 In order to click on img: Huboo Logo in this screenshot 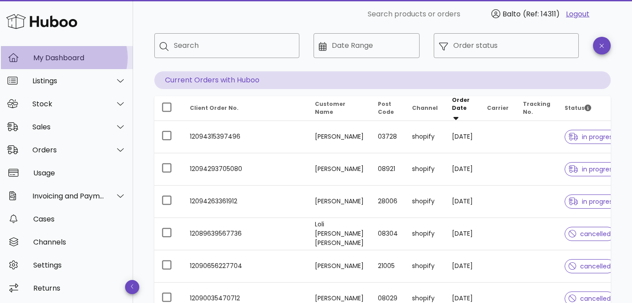, I will do `click(42, 21)`.